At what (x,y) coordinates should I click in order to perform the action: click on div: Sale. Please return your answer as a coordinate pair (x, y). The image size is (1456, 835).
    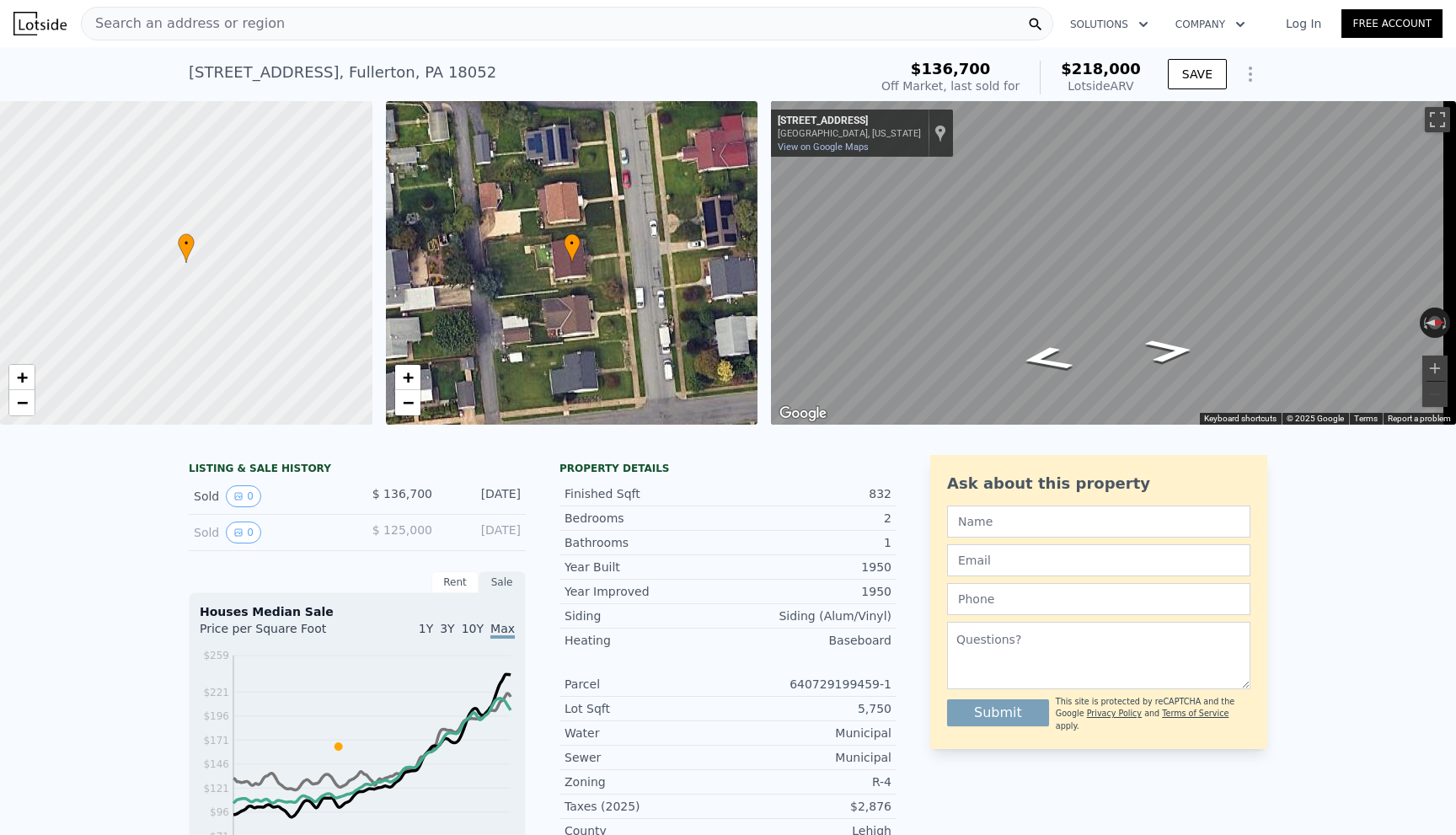
    Looking at the image, I should click on (502, 582).